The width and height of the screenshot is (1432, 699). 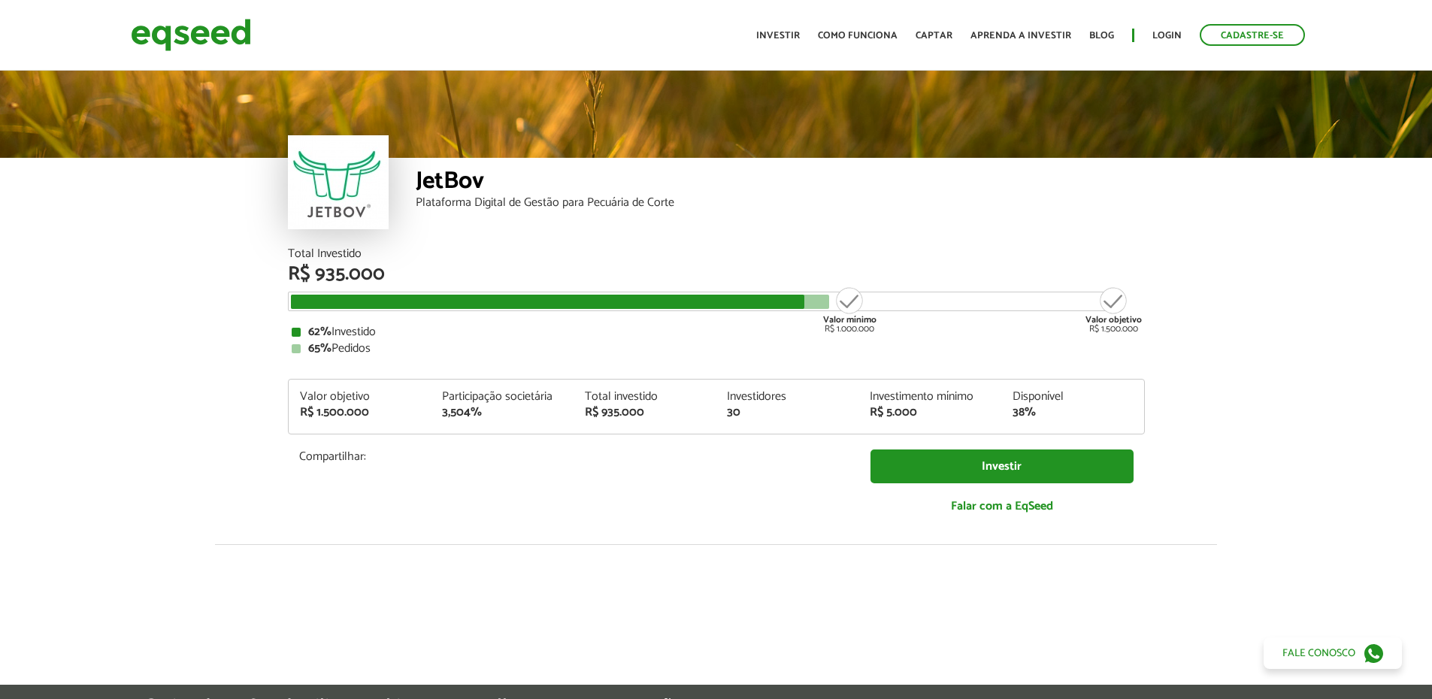 I want to click on div: Plataforma Digital de Gestão para Pecuária de Corte, so click(x=780, y=203).